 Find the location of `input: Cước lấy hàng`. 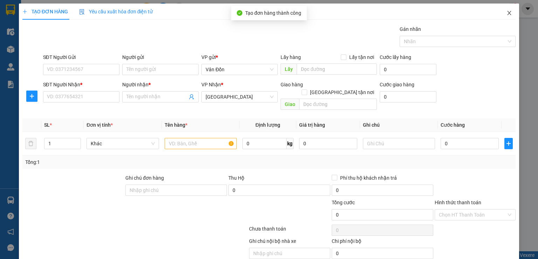

input: Cước lấy hàng is located at coordinates (408, 69).